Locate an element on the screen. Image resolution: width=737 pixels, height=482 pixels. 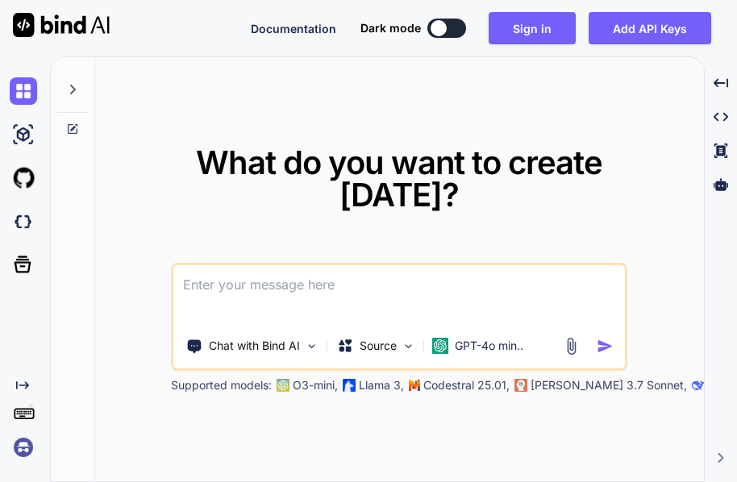
button: Sign in is located at coordinates (532, 28).